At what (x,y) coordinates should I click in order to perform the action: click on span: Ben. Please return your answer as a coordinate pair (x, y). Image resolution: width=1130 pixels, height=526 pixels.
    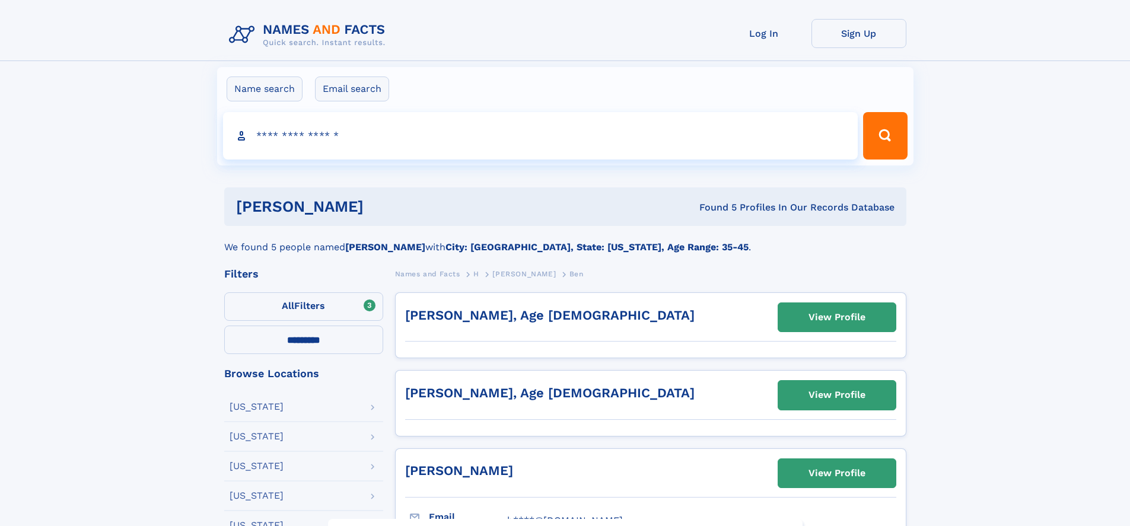
    Looking at the image, I should click on (577, 274).